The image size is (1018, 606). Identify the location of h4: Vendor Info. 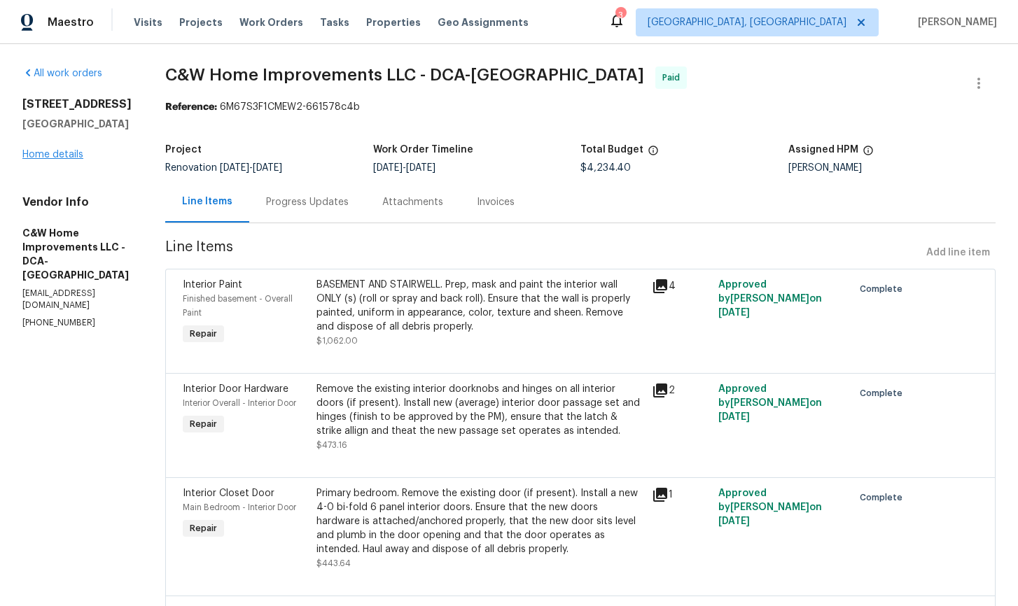
(77, 202).